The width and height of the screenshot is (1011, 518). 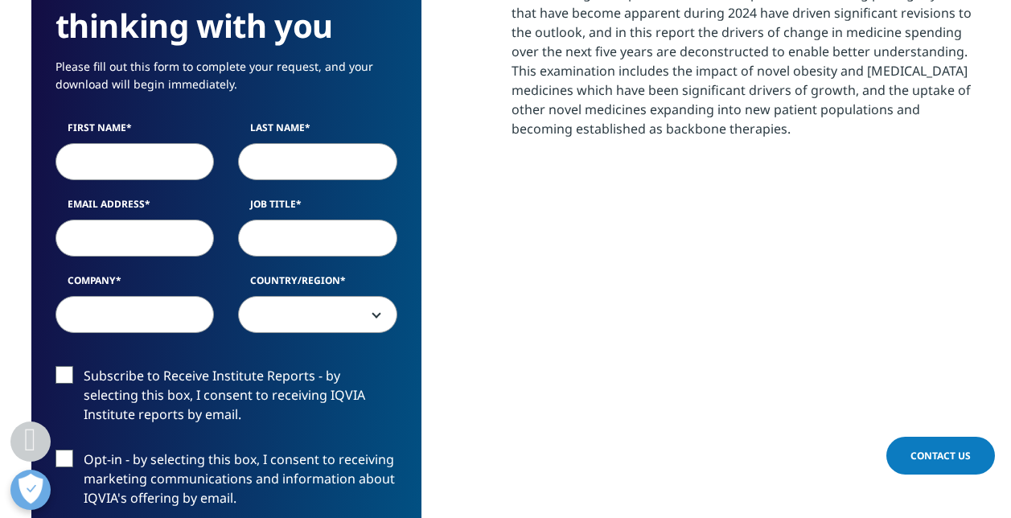 What do you see at coordinates (31, 490) in the screenshot?
I see `button: Open Preferences` at bounding box center [31, 490].